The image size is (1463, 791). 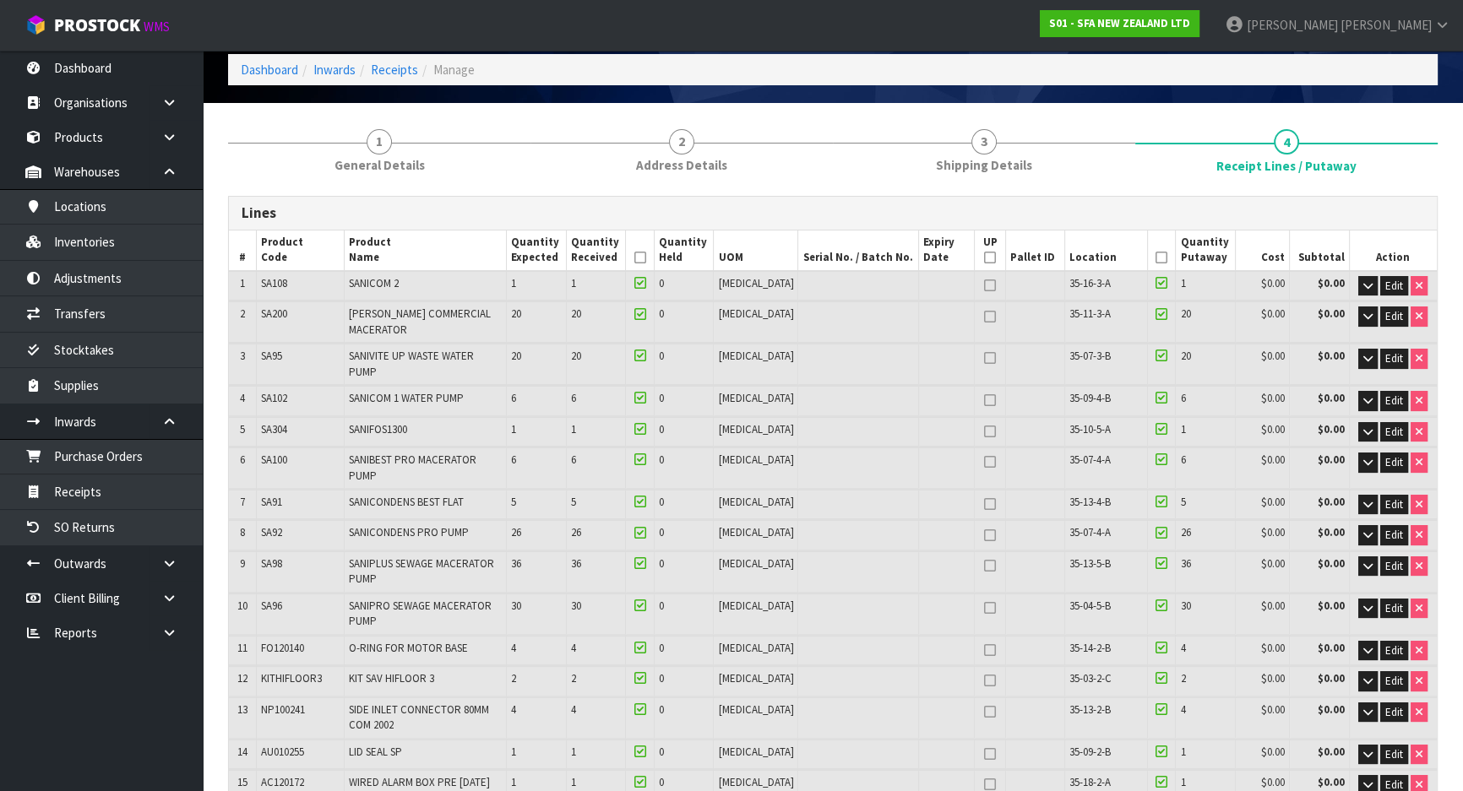 What do you see at coordinates (274, 313) in the screenshot?
I see `span: SA200` at bounding box center [274, 313].